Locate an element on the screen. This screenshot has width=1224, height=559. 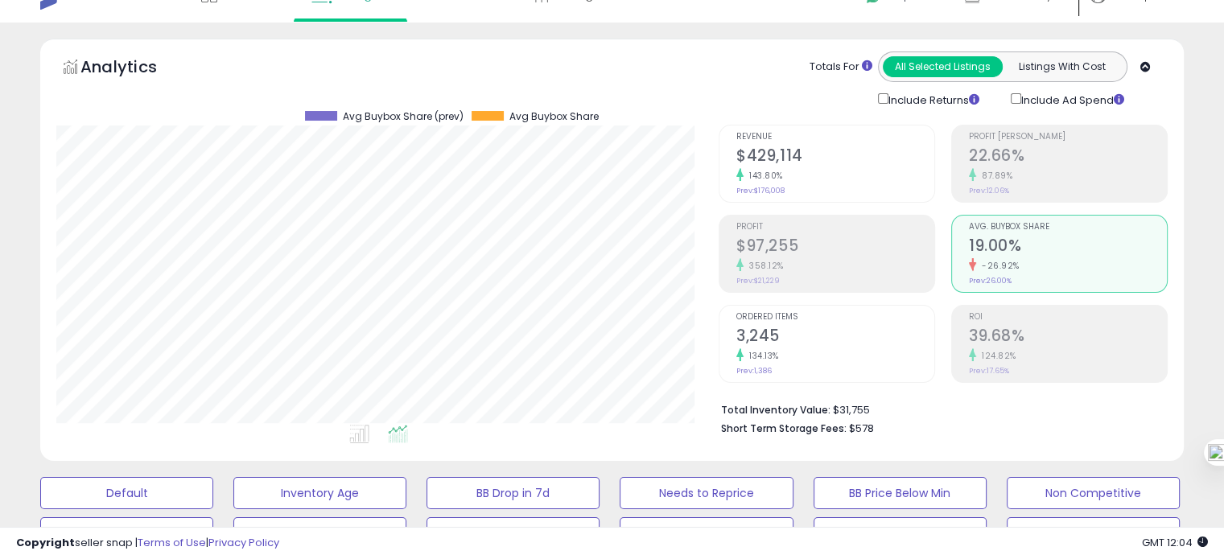
li: $31,755 is located at coordinates (939, 409).